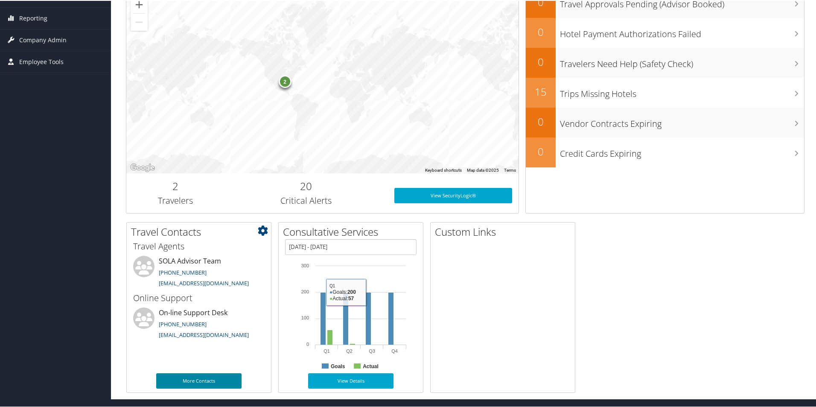 The width and height of the screenshot is (816, 407). Describe the element at coordinates (199, 245) in the screenshot. I see `h3: Travel Agents` at that location.